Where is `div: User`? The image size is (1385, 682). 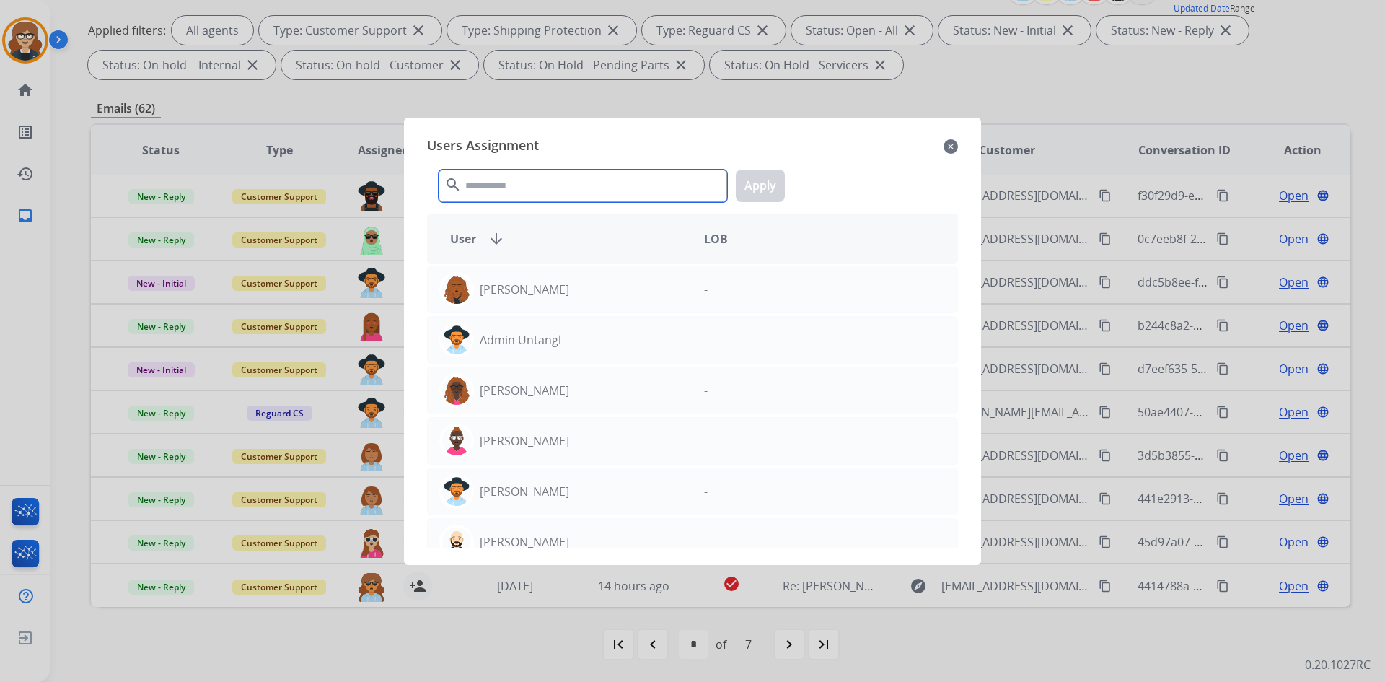 div: User is located at coordinates (566, 239).